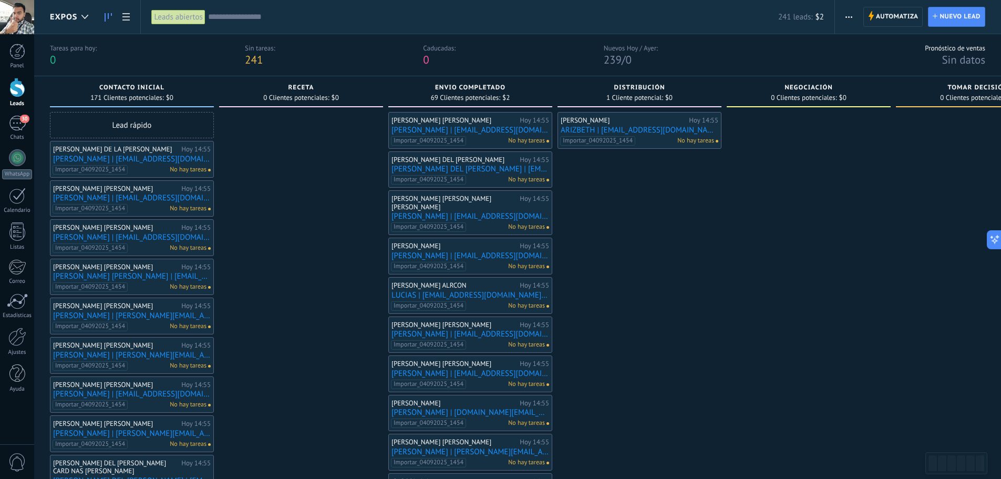 The width and height of the screenshot is (1001, 479). I want to click on div: Envio Completado, so click(470, 88).